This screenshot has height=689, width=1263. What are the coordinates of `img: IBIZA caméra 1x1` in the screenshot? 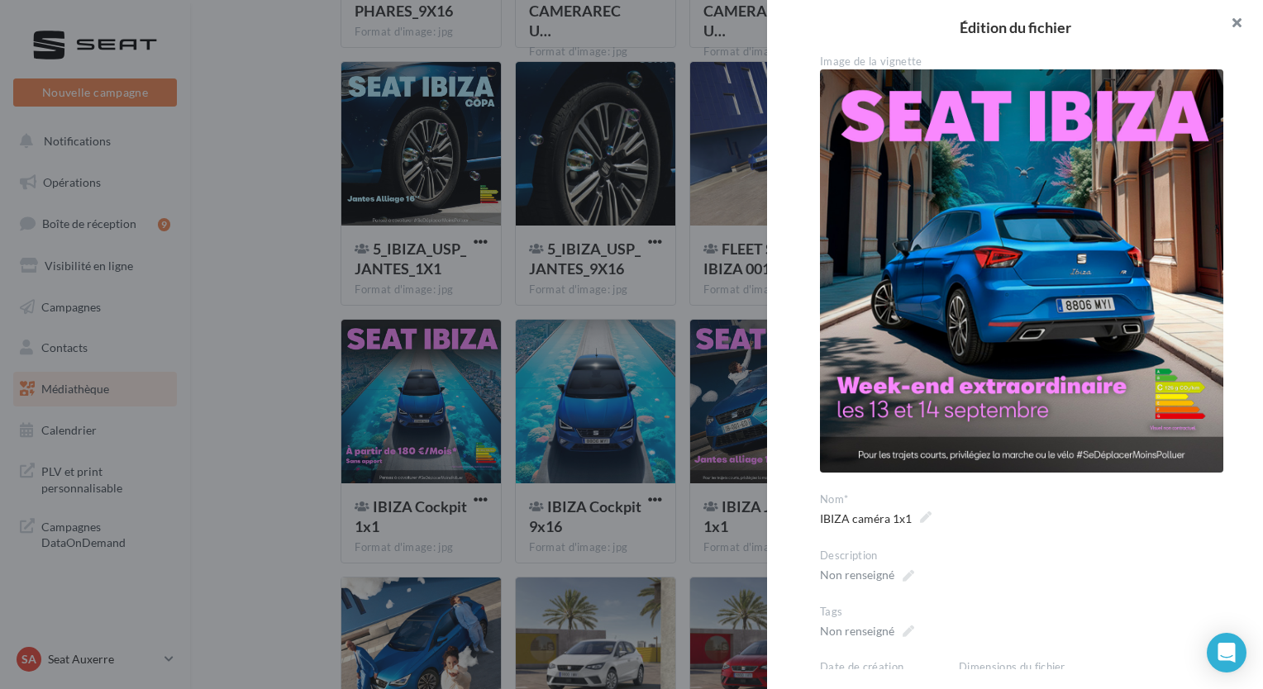 It's located at (1022, 271).